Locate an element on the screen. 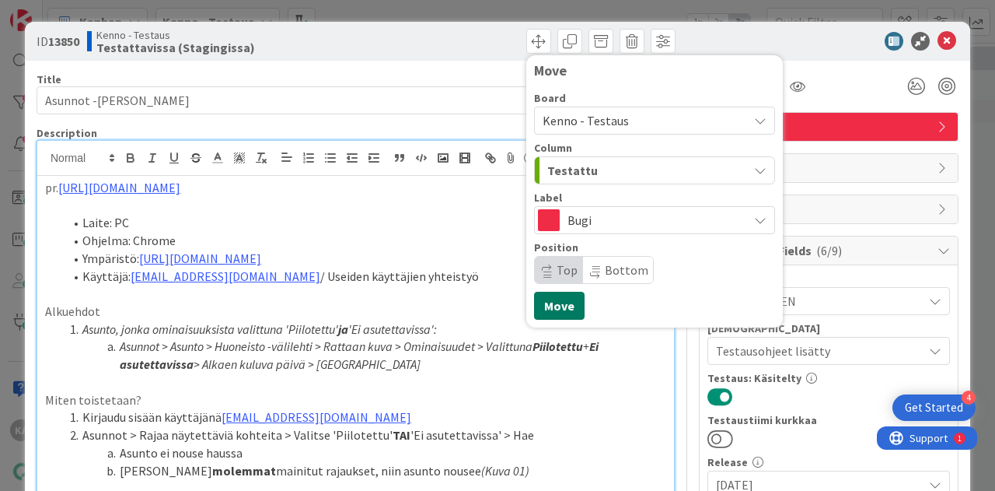 Image resolution: width=995 pixels, height=491 pixels. input: type card name here... is located at coordinates (355, 100).